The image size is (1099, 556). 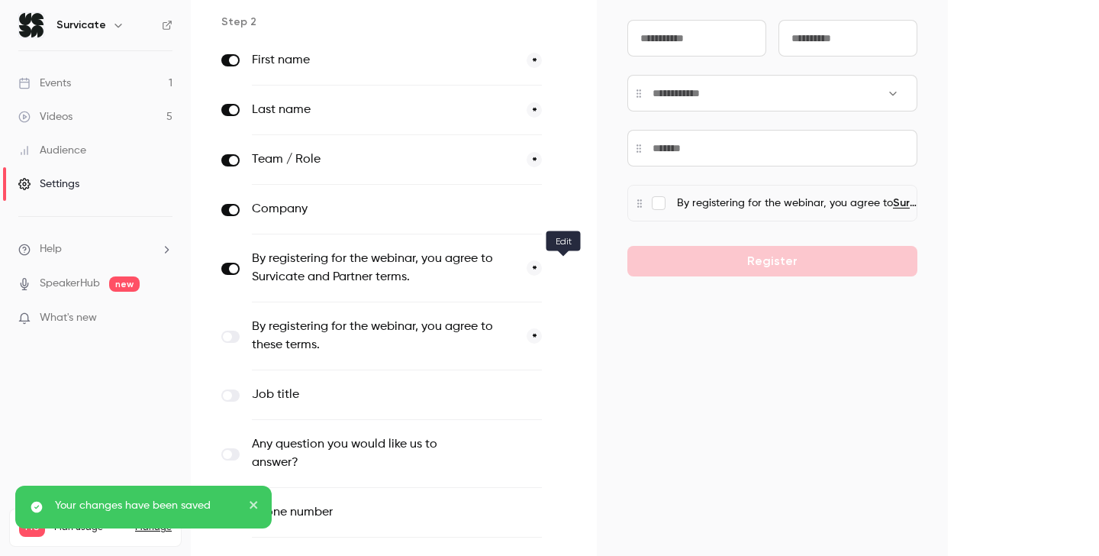 I want to click on div: Settings, so click(x=49, y=184).